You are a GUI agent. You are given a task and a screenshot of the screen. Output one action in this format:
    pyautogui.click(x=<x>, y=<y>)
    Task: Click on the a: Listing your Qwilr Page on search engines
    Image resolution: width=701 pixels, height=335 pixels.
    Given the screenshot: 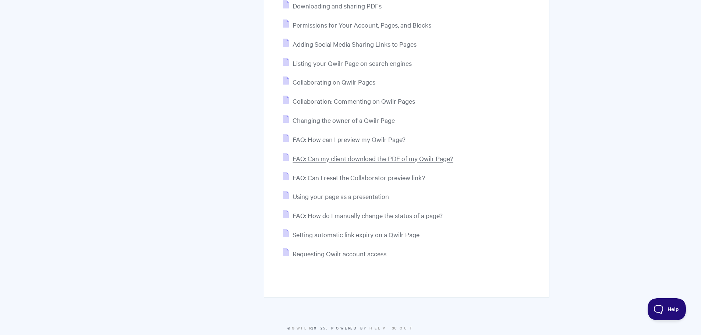 What is the action you would take?
    pyautogui.click(x=348, y=63)
    